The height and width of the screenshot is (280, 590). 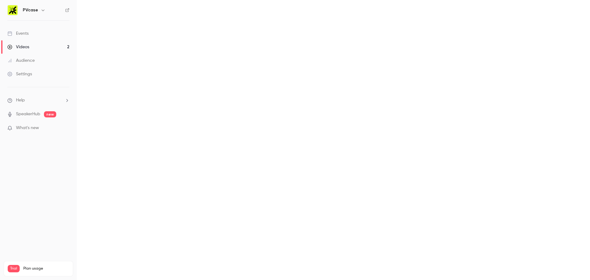 What do you see at coordinates (27, 128) in the screenshot?
I see `span: What's new` at bounding box center [27, 128].